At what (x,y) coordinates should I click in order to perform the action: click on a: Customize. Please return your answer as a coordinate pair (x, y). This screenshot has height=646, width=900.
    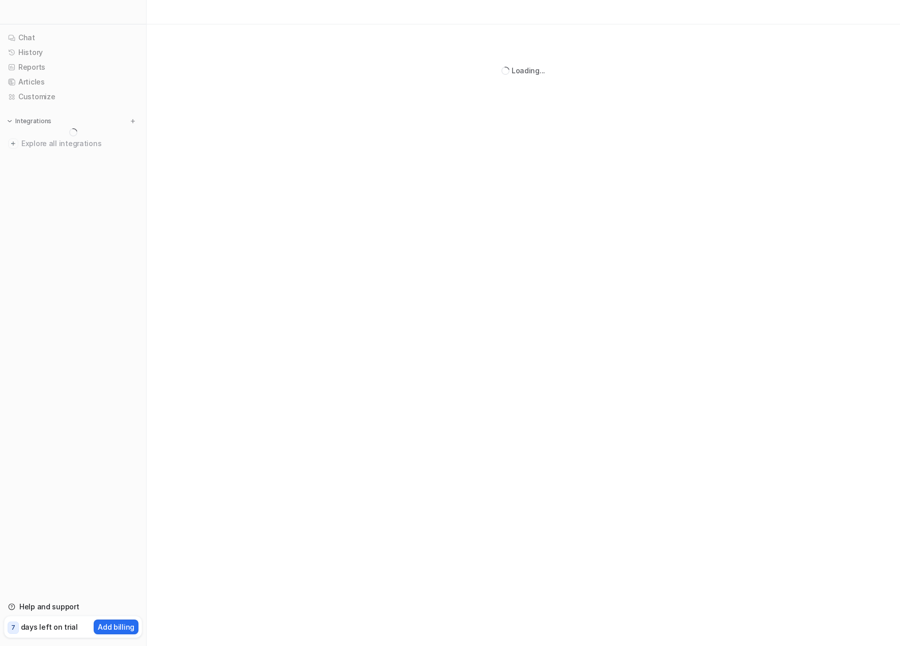
    Looking at the image, I should click on (73, 97).